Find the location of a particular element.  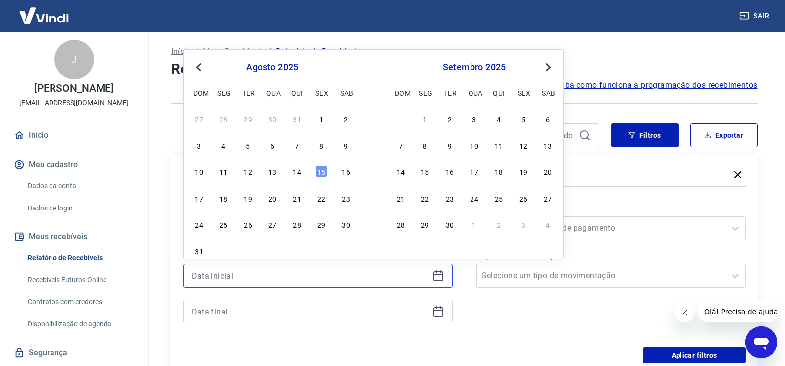

div: Choose quarta-feira, 6 de agosto de 2025 is located at coordinates (272, 145).